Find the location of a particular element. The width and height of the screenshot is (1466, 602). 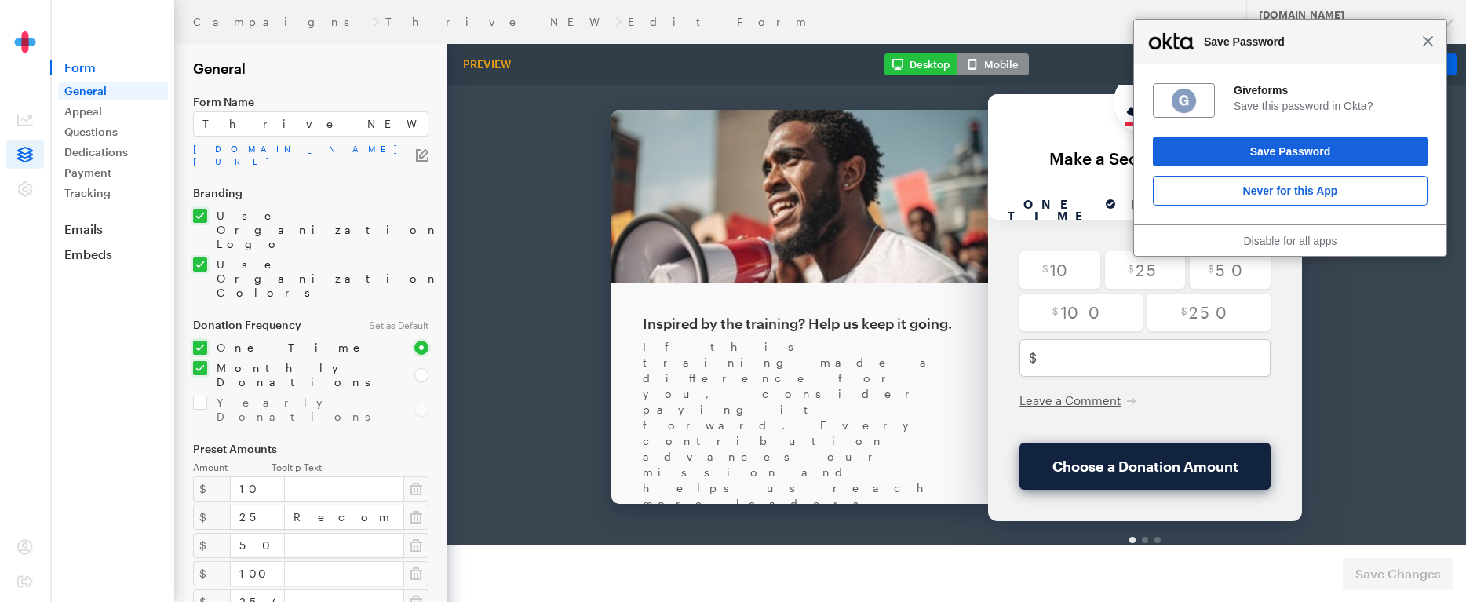

div: Save this password in Okta? is located at coordinates (1330, 106).